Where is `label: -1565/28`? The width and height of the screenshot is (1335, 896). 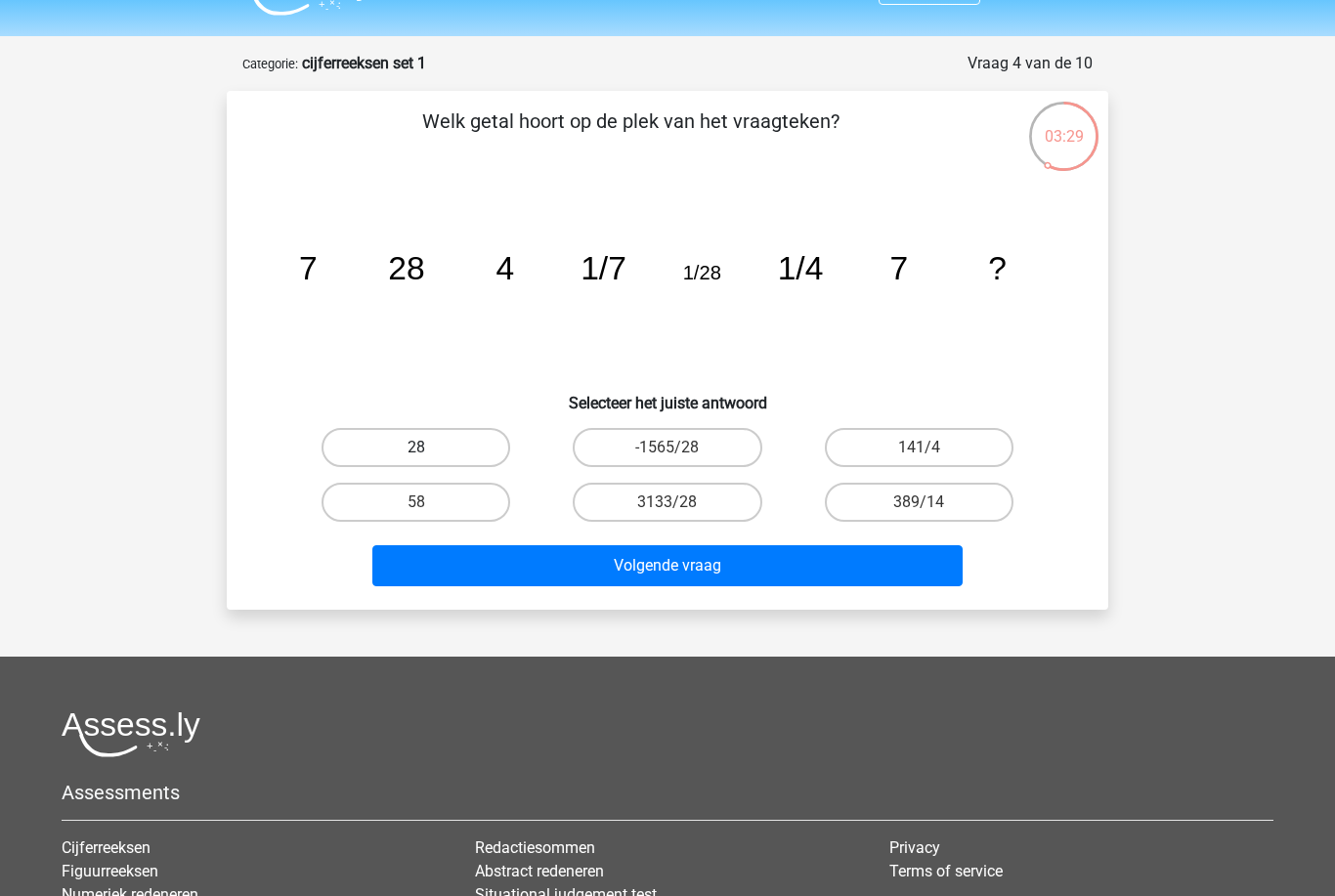 label: -1565/28 is located at coordinates (666, 448).